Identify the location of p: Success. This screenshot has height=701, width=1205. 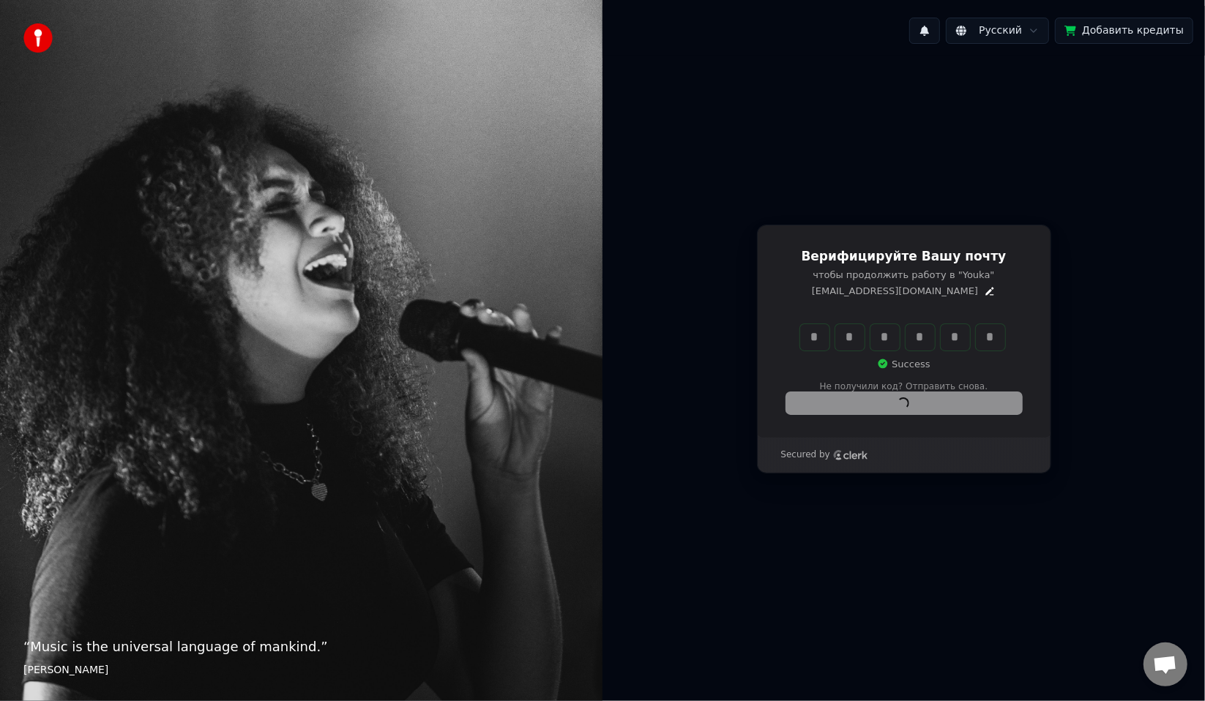
(904, 365).